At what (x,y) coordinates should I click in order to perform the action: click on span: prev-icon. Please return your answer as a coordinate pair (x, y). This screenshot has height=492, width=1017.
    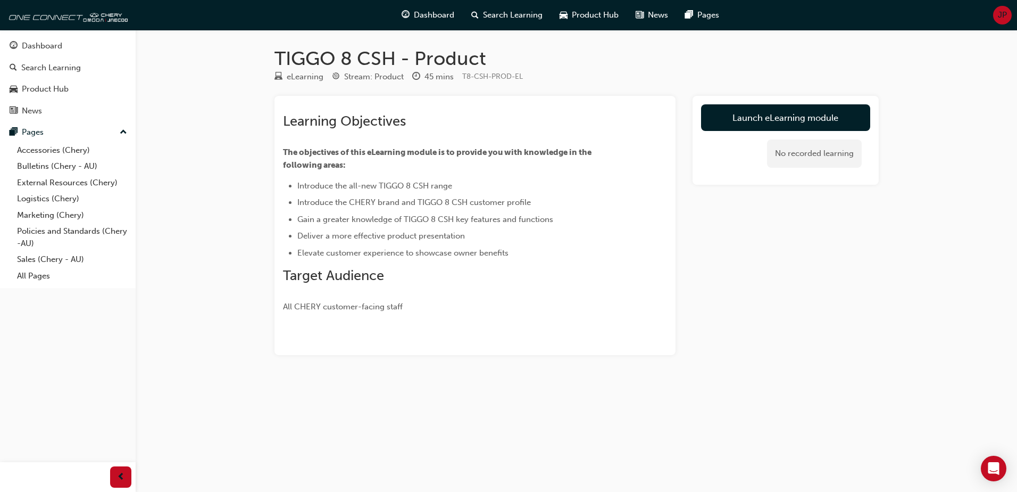
    Looking at the image, I should click on (121, 477).